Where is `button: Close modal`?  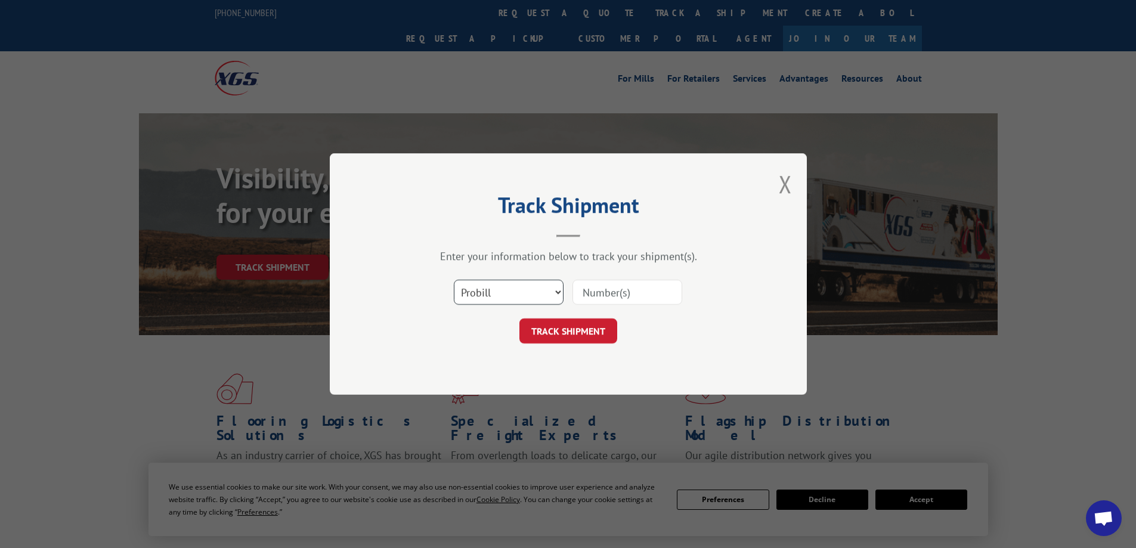
button: Close modal is located at coordinates (785, 184).